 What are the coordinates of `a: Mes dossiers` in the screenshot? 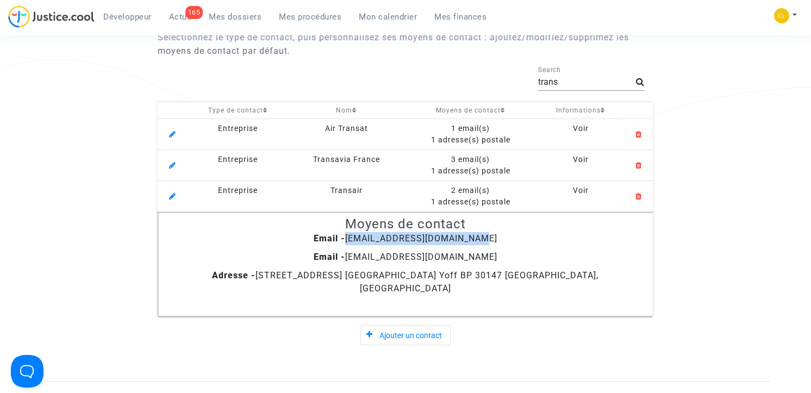 It's located at (235, 17).